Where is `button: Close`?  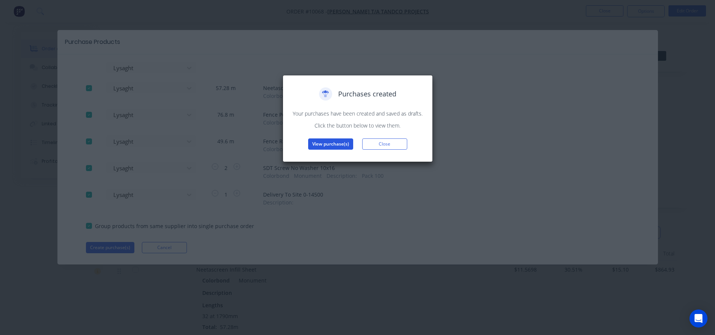
button: Close is located at coordinates (385, 144).